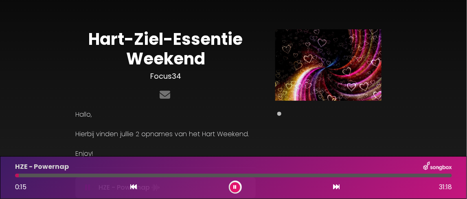 Image resolution: width=467 pixels, height=199 pixels. Describe the element at coordinates (21, 187) in the screenshot. I see `span: 0:15` at that location.